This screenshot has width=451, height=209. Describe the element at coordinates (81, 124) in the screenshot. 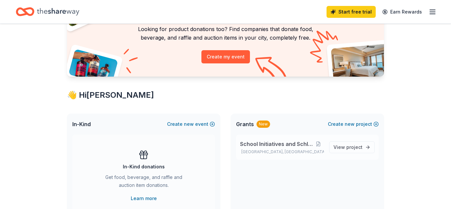

I see `span: In-Kind` at that location.